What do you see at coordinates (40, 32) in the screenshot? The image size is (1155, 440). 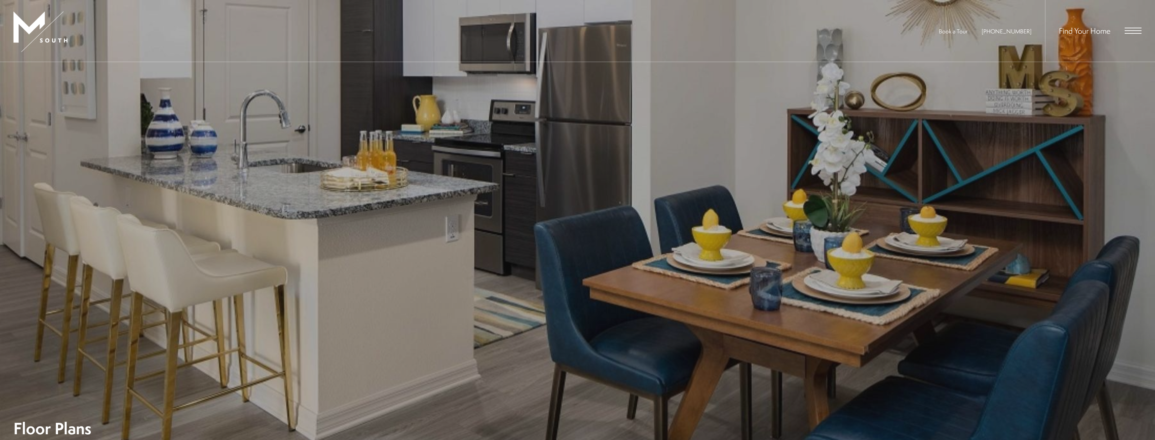 I see `img: MSouth` at bounding box center [40, 32].